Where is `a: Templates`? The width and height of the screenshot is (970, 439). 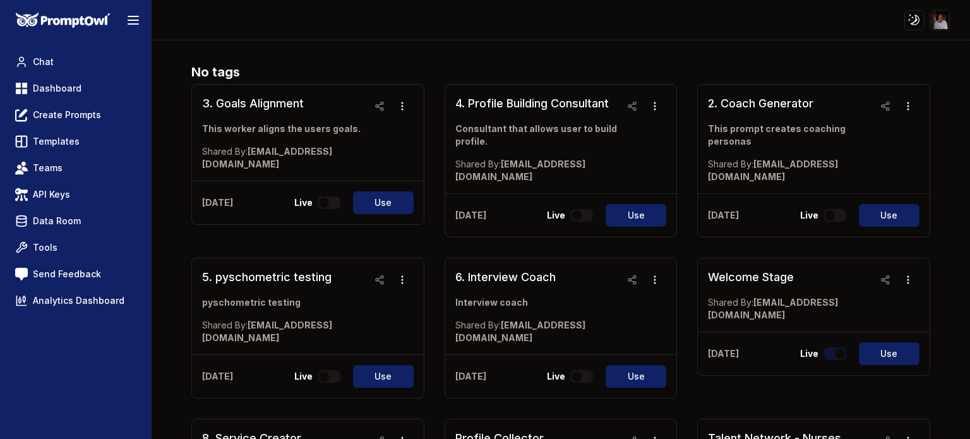
a: Templates is located at coordinates (75, 141).